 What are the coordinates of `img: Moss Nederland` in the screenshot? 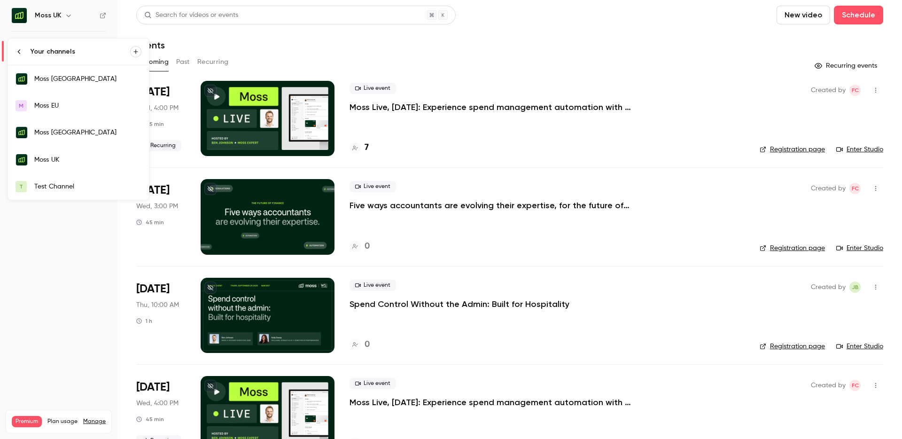 It's located at (22, 132).